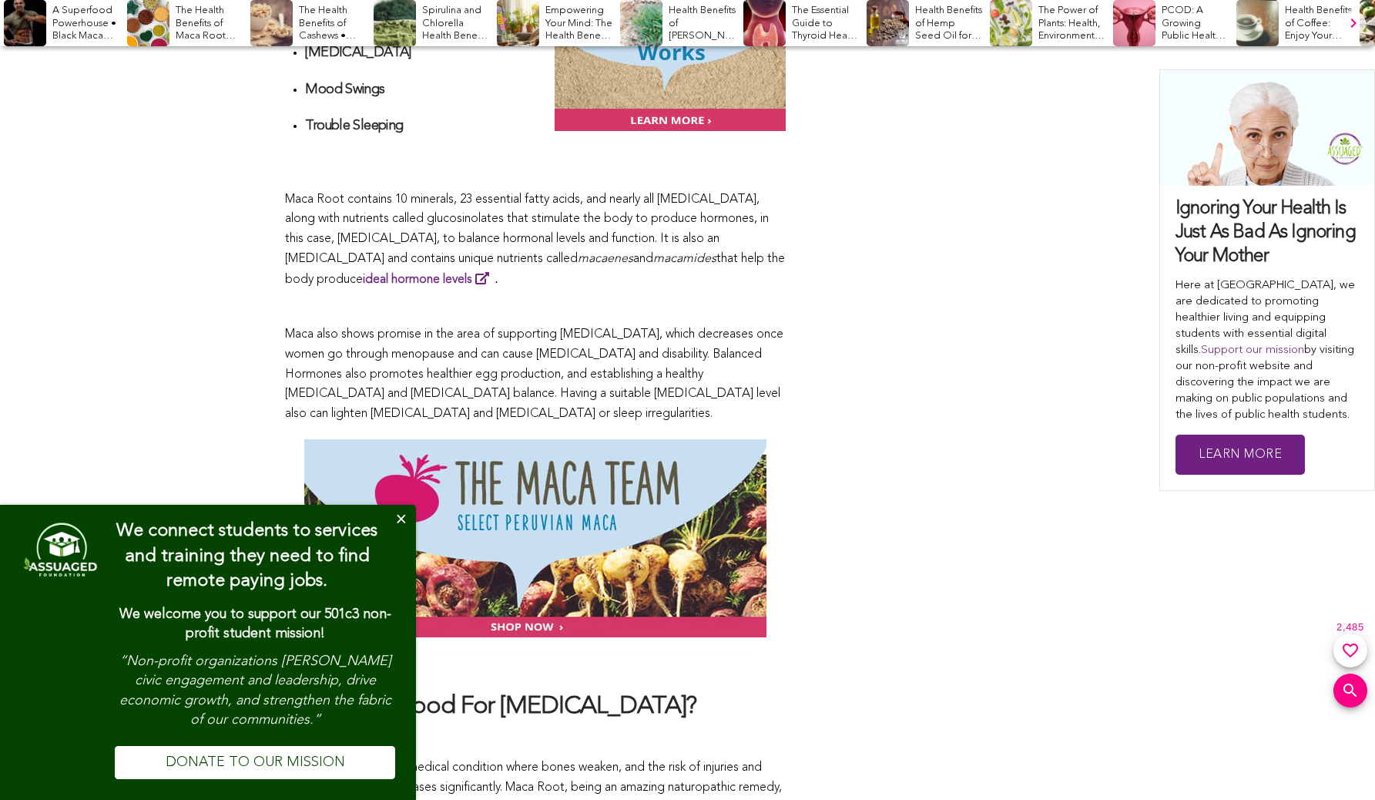  I want to click on a: Learn More, so click(1240, 454).